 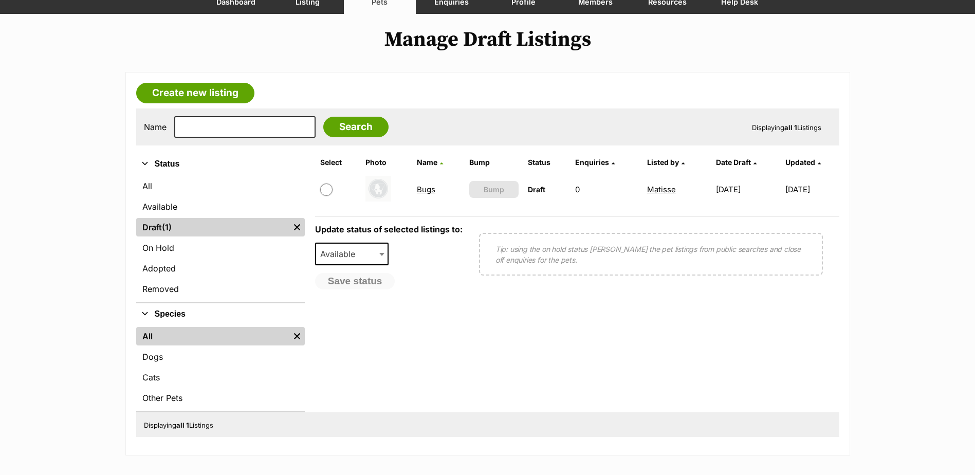 What do you see at coordinates (663, 162) in the screenshot?
I see `span: Listed by` at bounding box center [663, 162].